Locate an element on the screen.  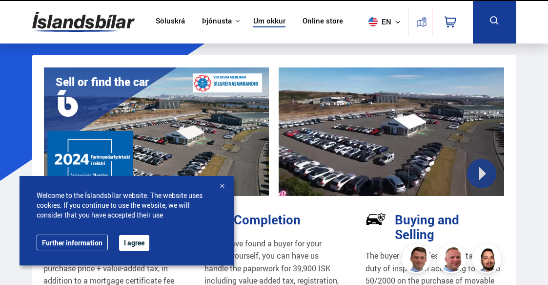
a: Um okkur is located at coordinates (269, 21).